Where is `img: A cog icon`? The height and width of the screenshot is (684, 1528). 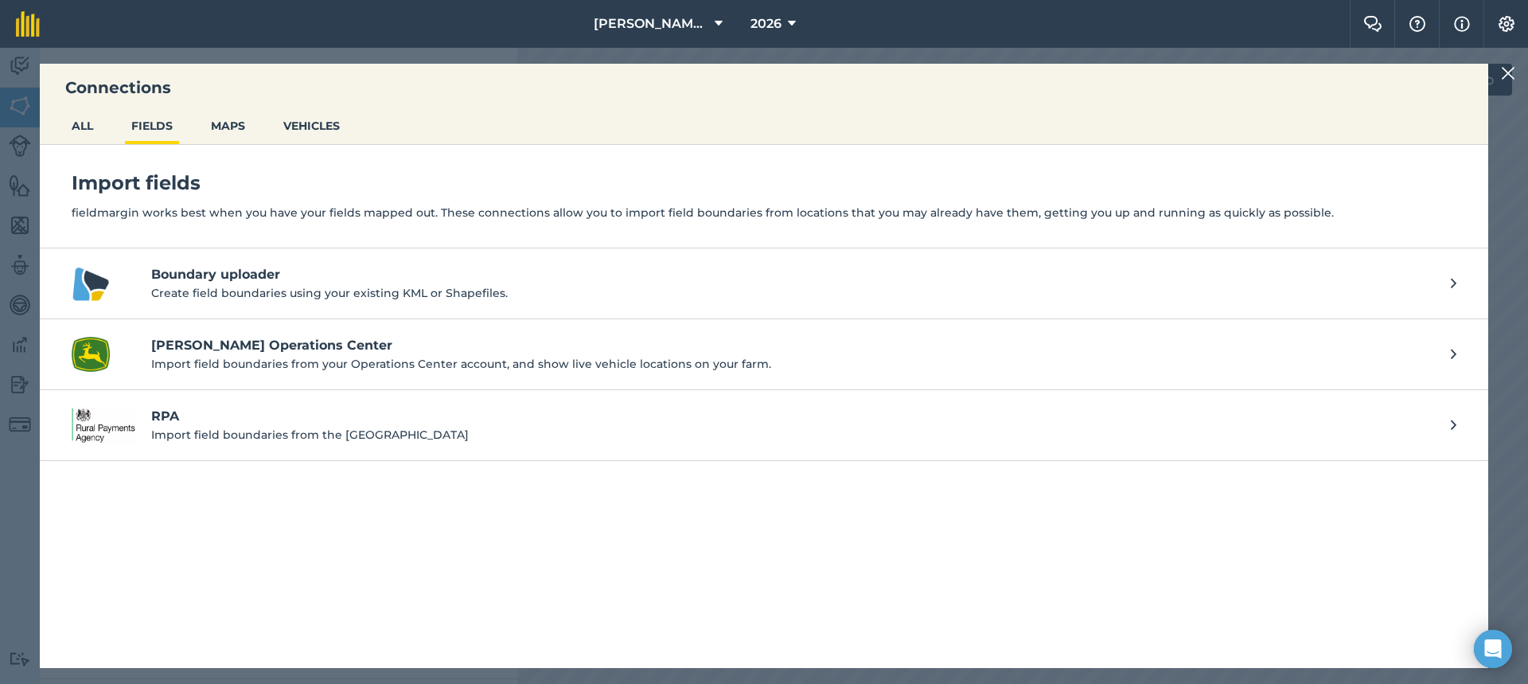 img: A cog icon is located at coordinates (1506, 24).